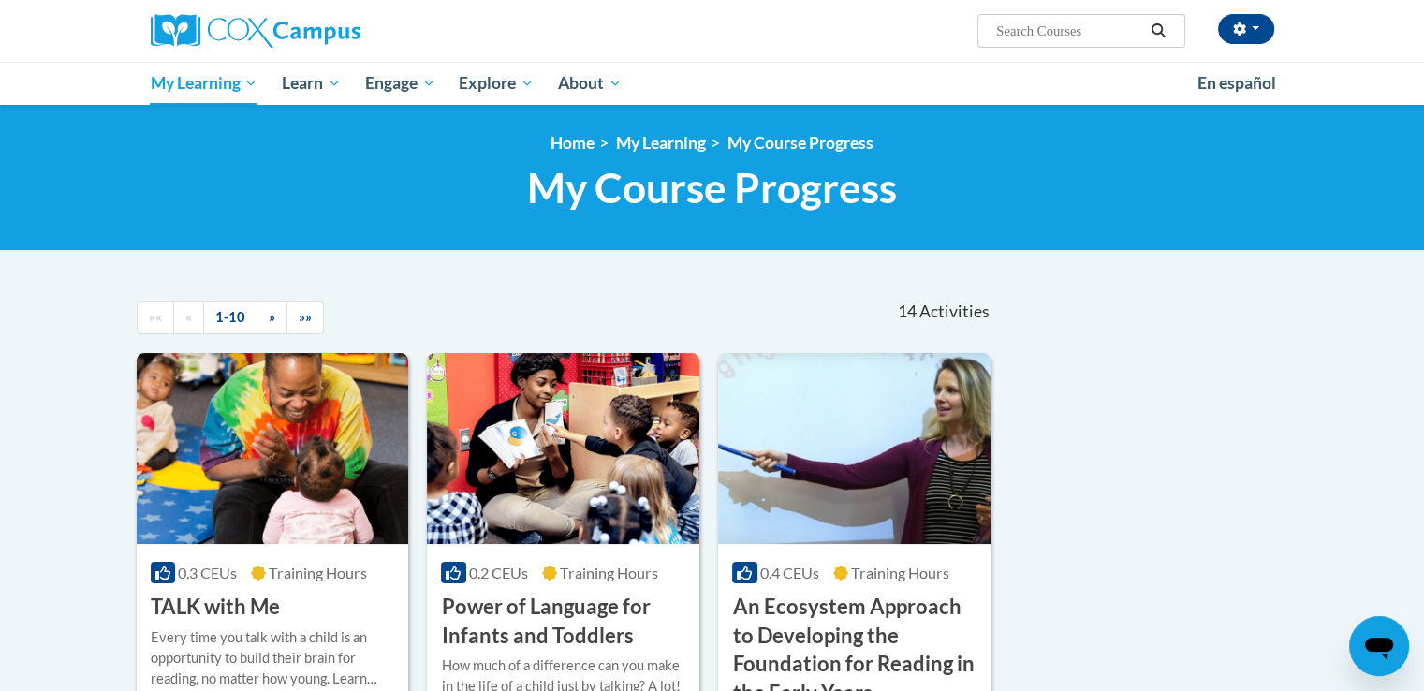  Describe the element at coordinates (496, 83) in the screenshot. I see `a: Explore` at that location.